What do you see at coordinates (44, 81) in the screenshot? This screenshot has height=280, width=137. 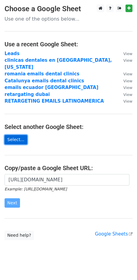 I see `a: Catalunya emails dental clinics` at bounding box center [44, 81].